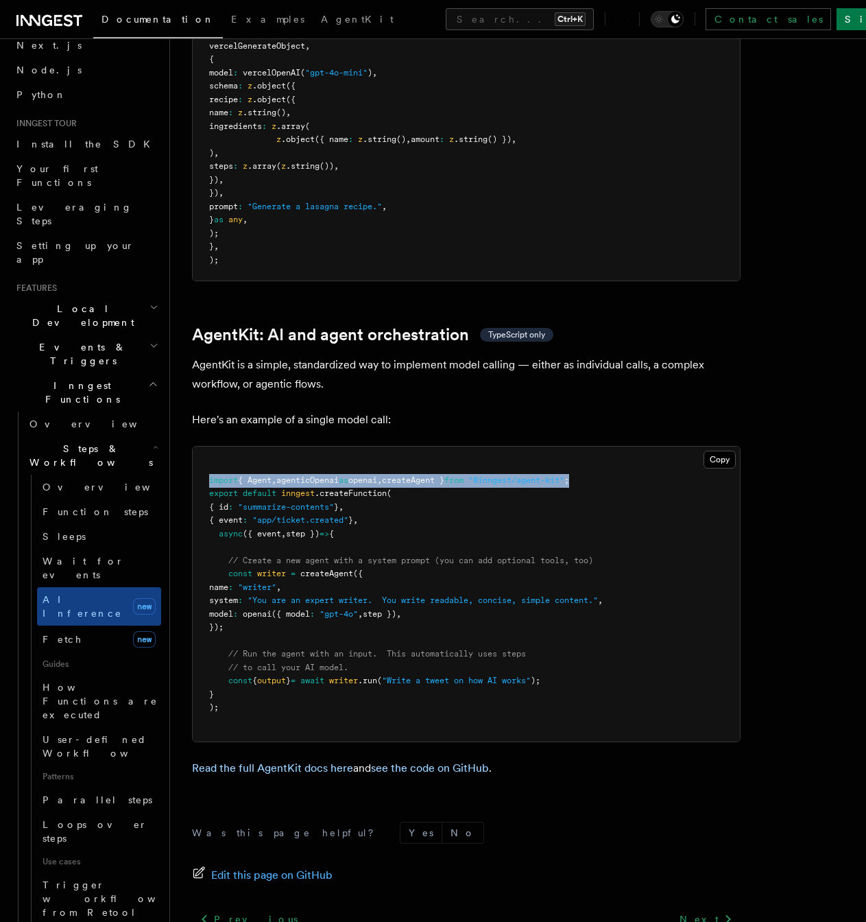 This screenshot has height=922, width=866. Describe the element at coordinates (144, 639) in the screenshot. I see `span: new` at that location.